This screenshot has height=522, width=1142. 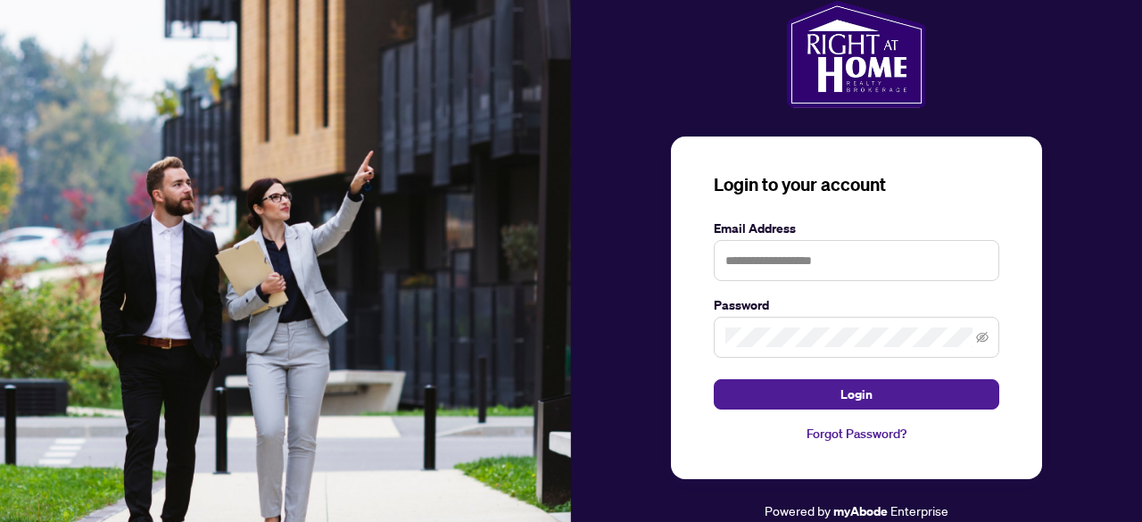 What do you see at coordinates (982, 337) in the screenshot?
I see `span: eye-invisible` at bounding box center [982, 337].